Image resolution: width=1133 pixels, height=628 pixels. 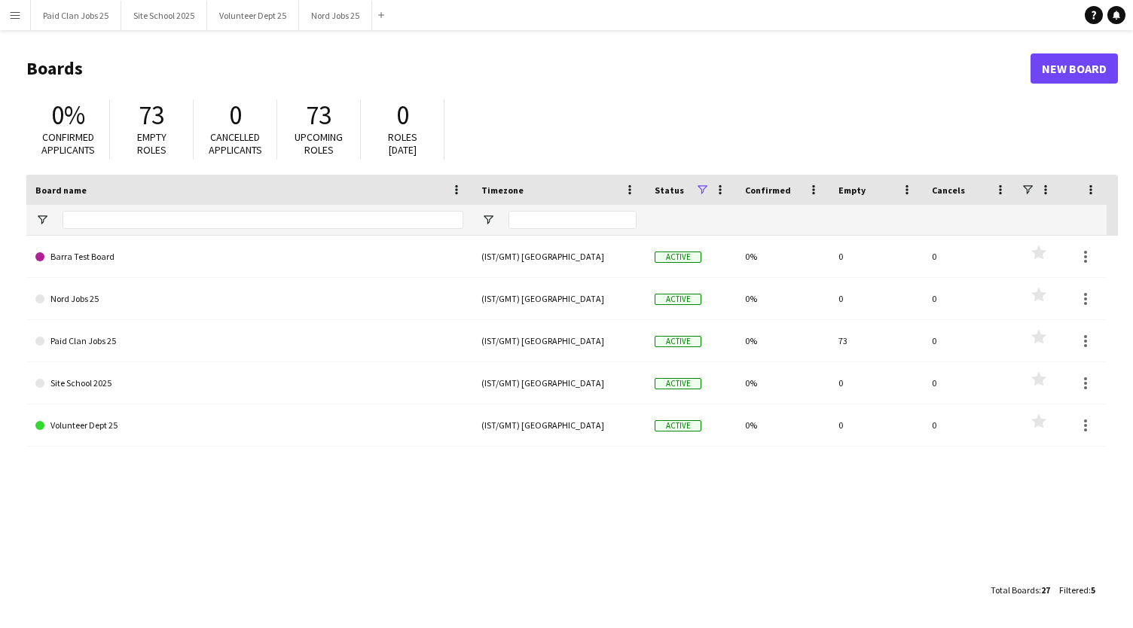 I want to click on button: Nord Jobs 25, so click(x=335, y=15).